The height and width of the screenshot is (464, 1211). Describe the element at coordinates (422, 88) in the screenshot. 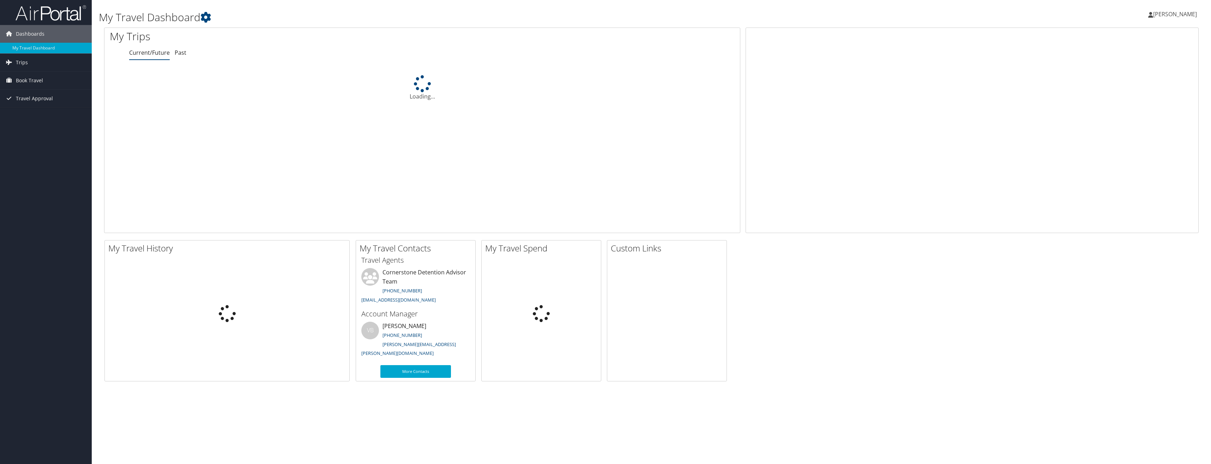

I see `div: Loading...` at that location.